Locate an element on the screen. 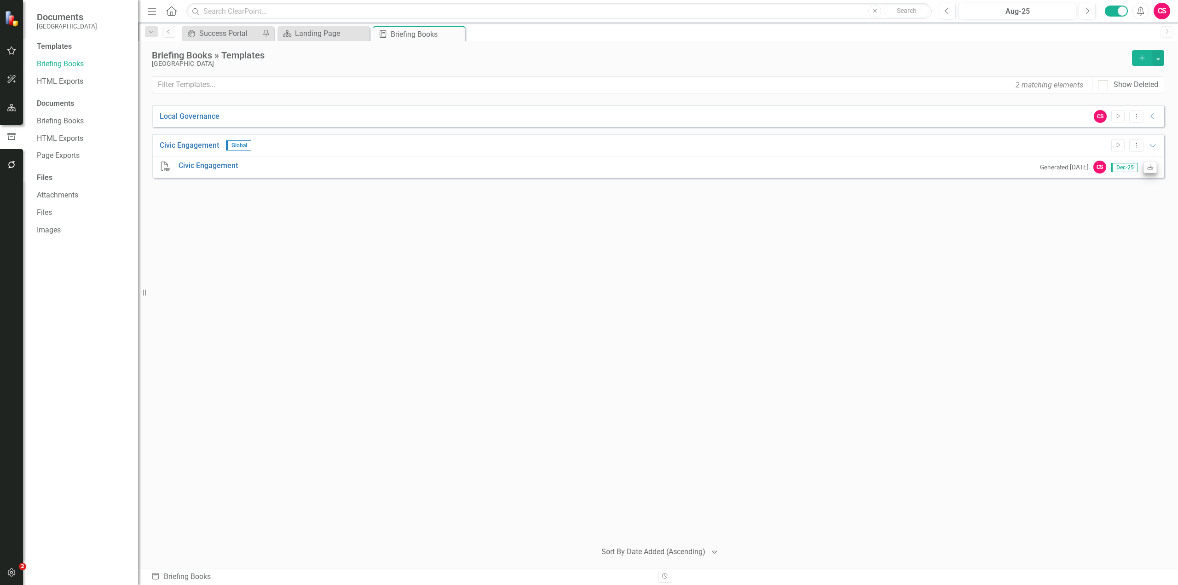 The width and height of the screenshot is (1178, 585). div: Aug-25 is located at coordinates (1017, 12).